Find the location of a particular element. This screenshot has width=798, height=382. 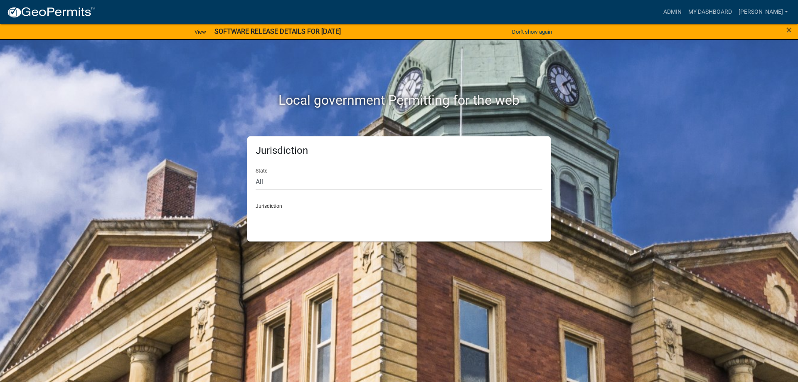

a: View is located at coordinates (200, 32).